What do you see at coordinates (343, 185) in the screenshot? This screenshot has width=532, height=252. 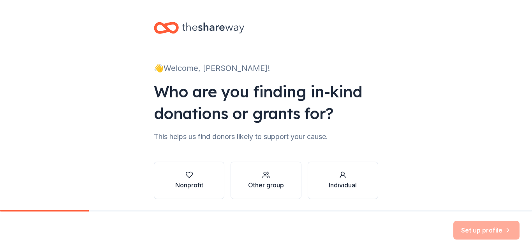 I see `div: Individual` at bounding box center [343, 185].